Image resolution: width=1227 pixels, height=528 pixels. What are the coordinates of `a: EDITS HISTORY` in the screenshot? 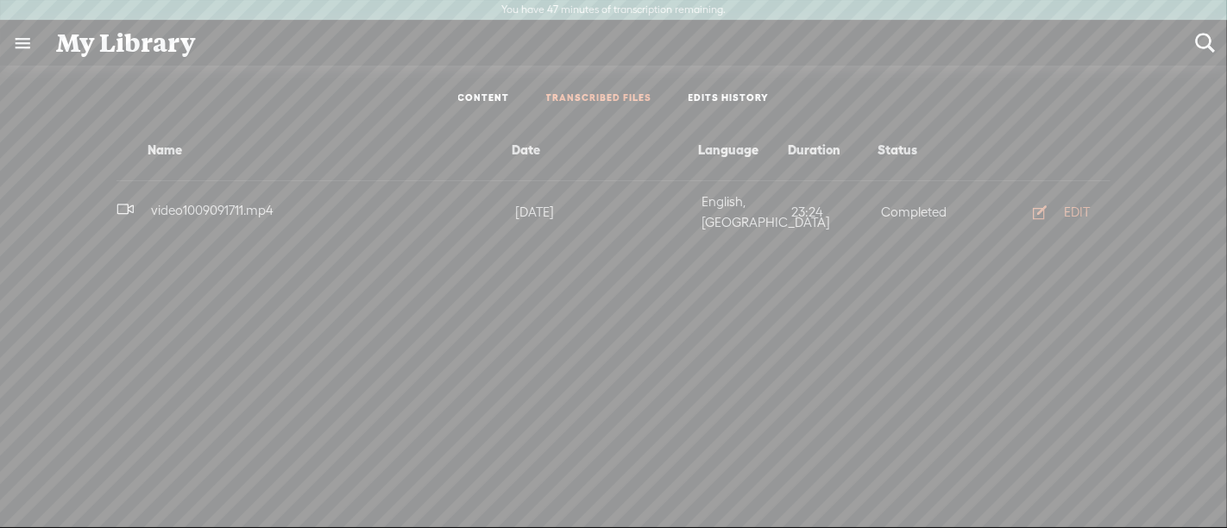 It's located at (729, 98).